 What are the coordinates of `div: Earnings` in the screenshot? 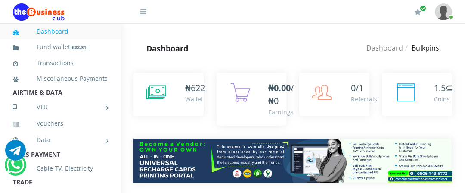 It's located at (281, 112).